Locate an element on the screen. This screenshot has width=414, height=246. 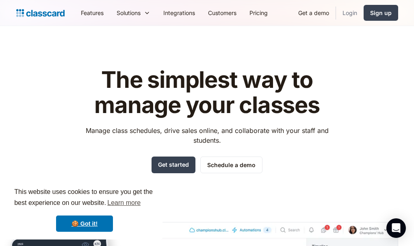
a: Features is located at coordinates (92, 13).